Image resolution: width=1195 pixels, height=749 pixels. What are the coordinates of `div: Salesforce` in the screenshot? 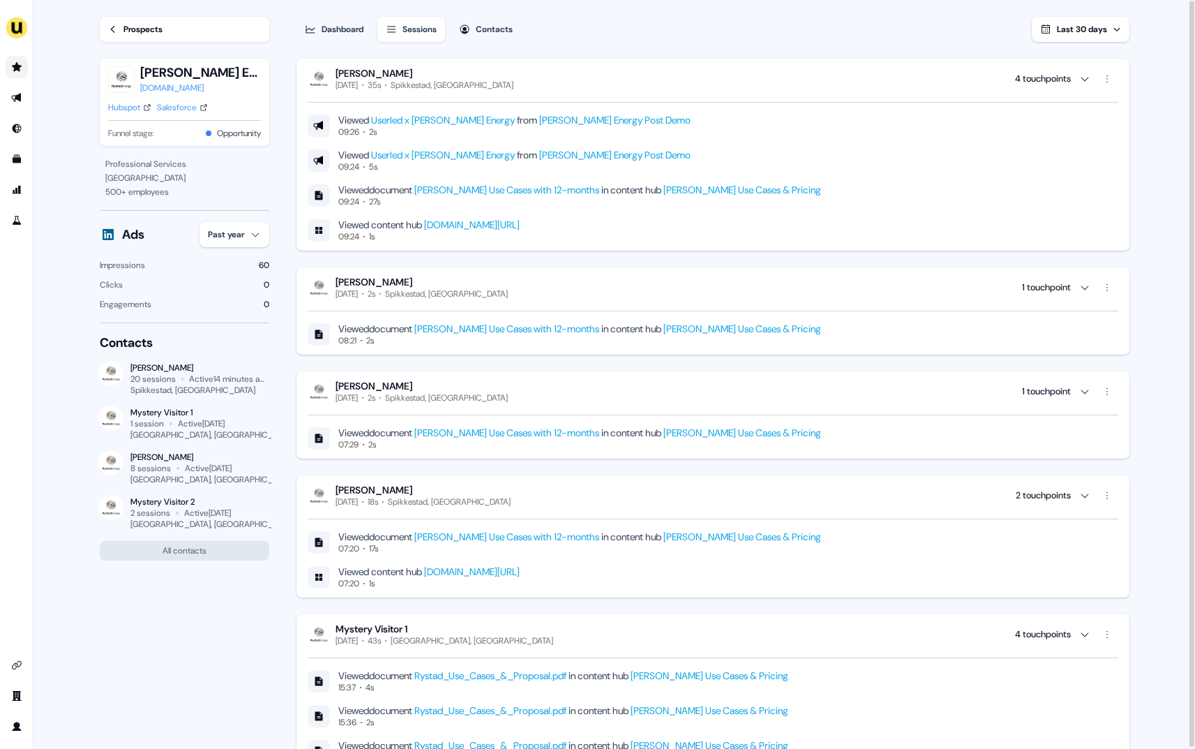 It's located at (176, 107).